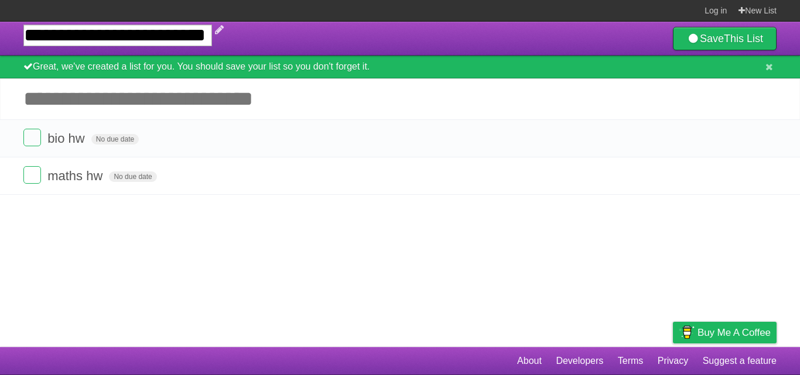  I want to click on span: Buy me a coffee, so click(734, 333).